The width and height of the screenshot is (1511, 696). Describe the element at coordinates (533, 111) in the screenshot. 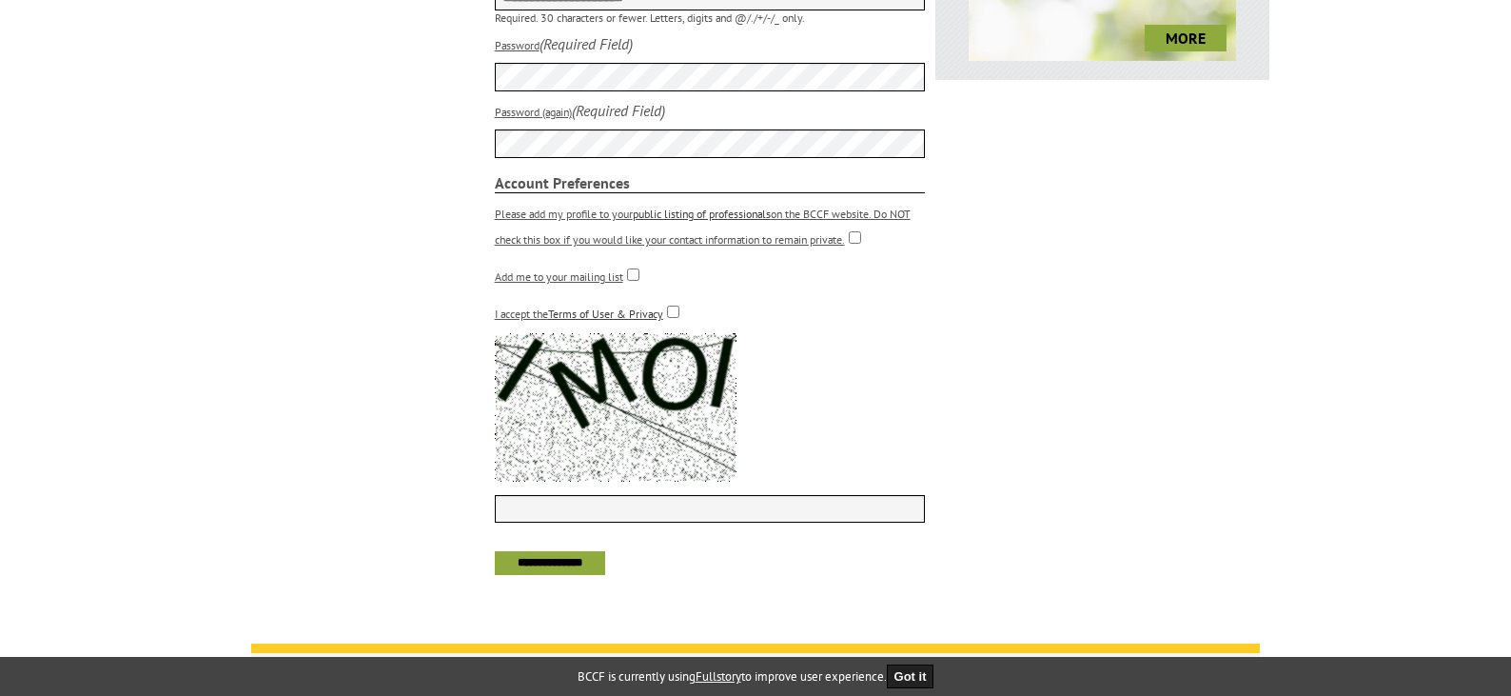

I see `label: Password (again)` at that location.